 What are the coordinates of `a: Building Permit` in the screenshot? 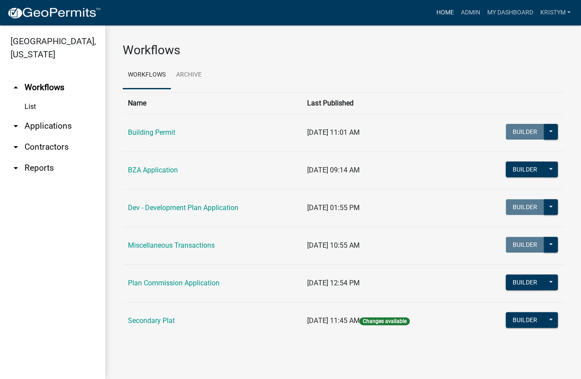 It's located at (151, 132).